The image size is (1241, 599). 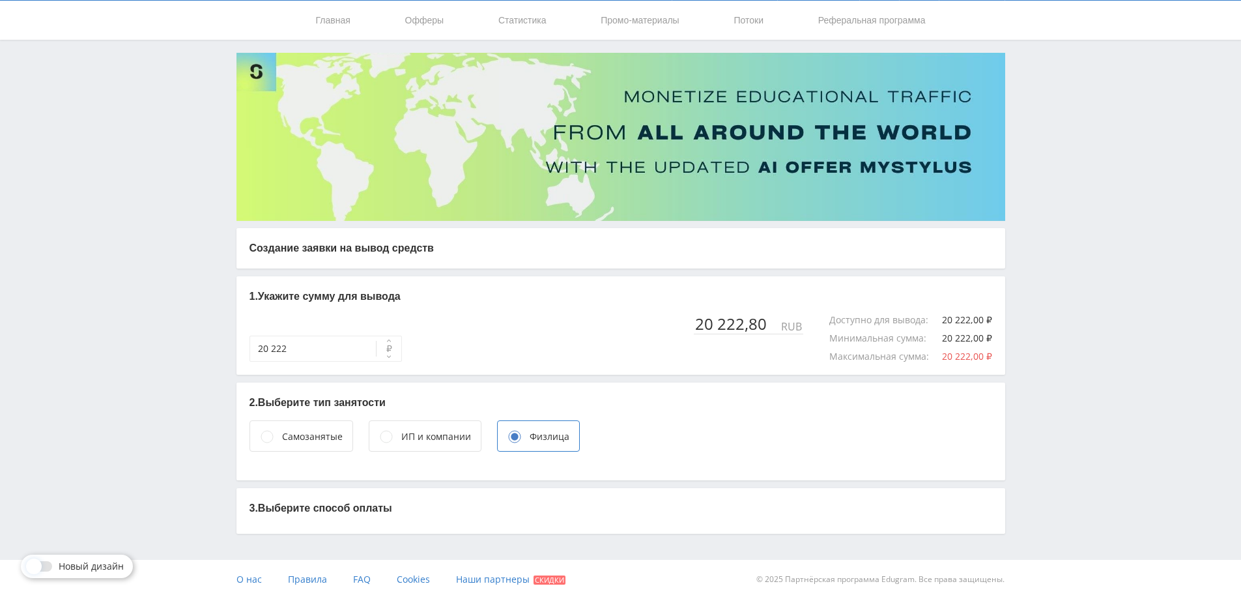 I want to click on span: Наши партнеры, so click(x=493, y=579).